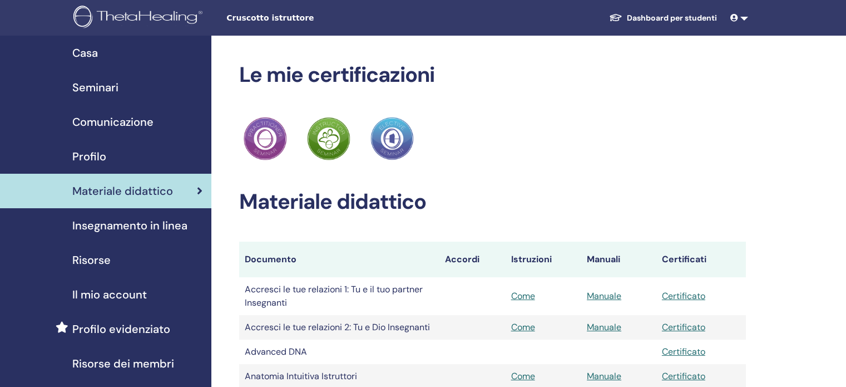 This screenshot has width=846, height=387. Describe the element at coordinates (123, 363) in the screenshot. I see `span: Risorse dei membri` at that location.